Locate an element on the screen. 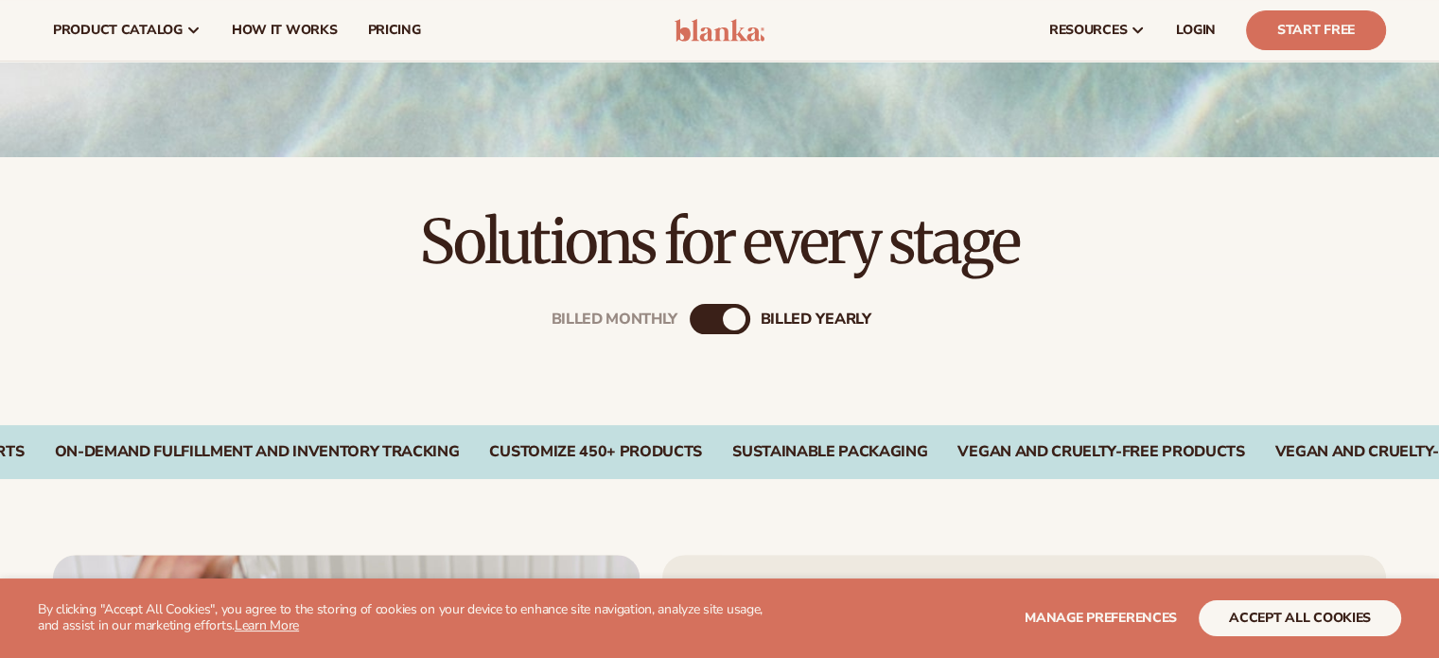 Image resolution: width=1439 pixels, height=658 pixels. div: billed Yearly is located at coordinates (816, 319).